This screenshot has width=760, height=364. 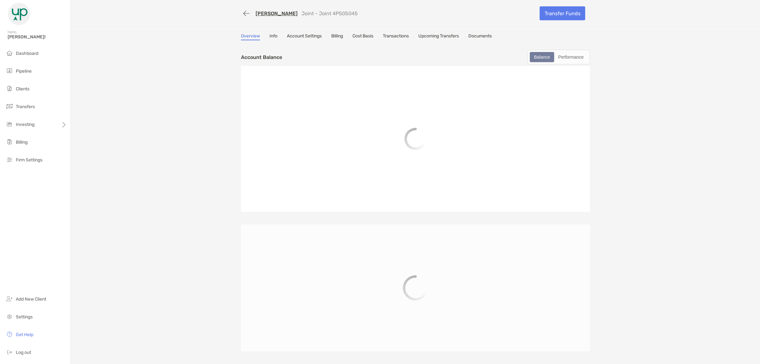 I want to click on span: Dashboard, so click(x=27, y=53).